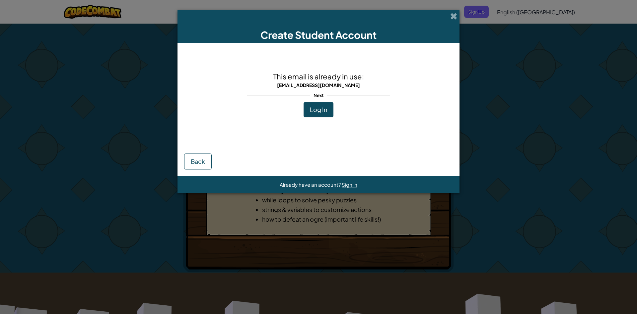  Describe the element at coordinates (350, 184) in the screenshot. I see `a: Sign in` at that location.